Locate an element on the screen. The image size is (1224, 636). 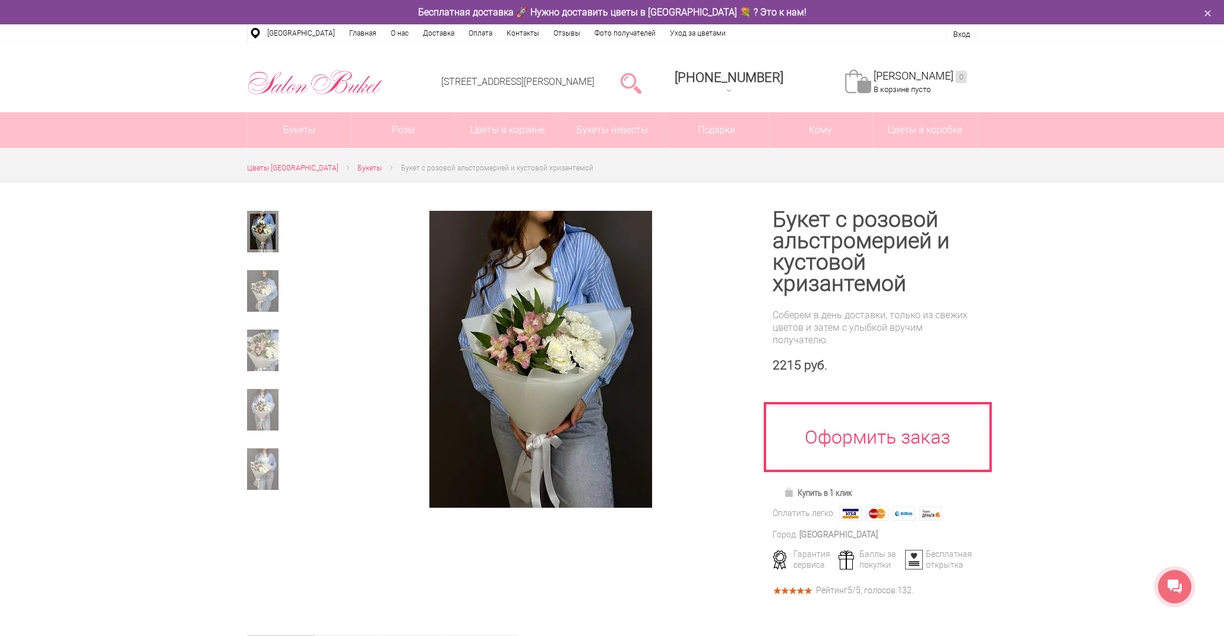
a: Фото получателей is located at coordinates (625, 33).